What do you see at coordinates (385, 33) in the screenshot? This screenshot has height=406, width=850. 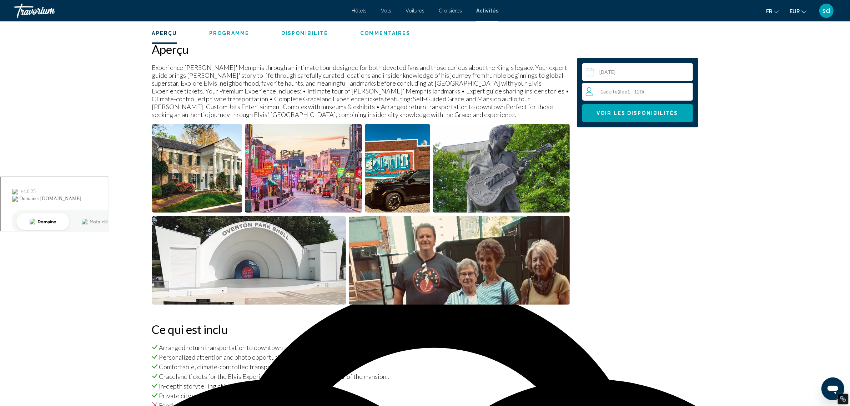 I see `span: Commentaires` at bounding box center [385, 33].